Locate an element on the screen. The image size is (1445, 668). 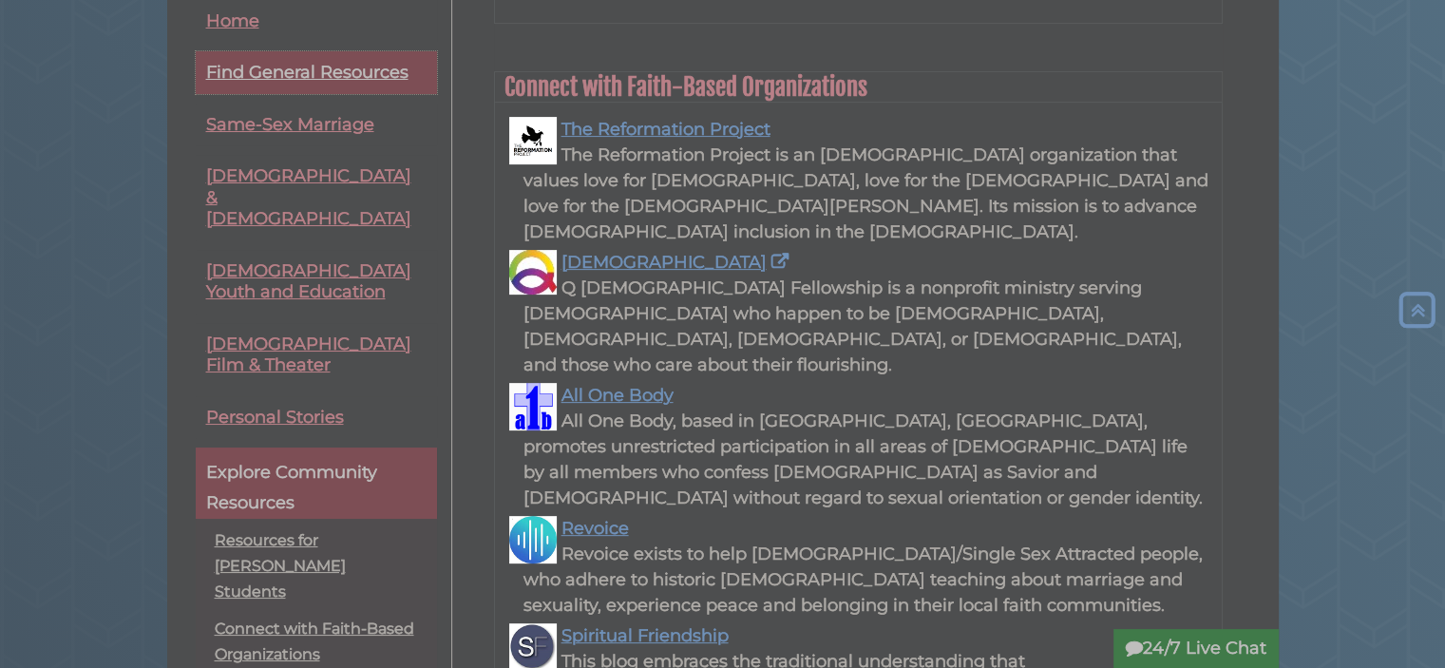
button: 24/7 Live Chat is located at coordinates (1196, 648).